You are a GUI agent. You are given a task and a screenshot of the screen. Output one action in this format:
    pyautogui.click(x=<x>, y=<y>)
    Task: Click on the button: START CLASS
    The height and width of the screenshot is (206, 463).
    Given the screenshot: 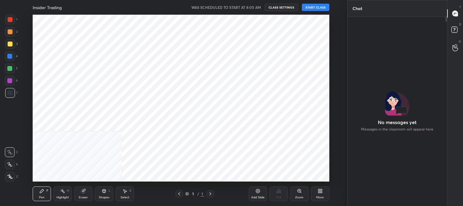 What is the action you would take?
    pyautogui.click(x=316, y=7)
    